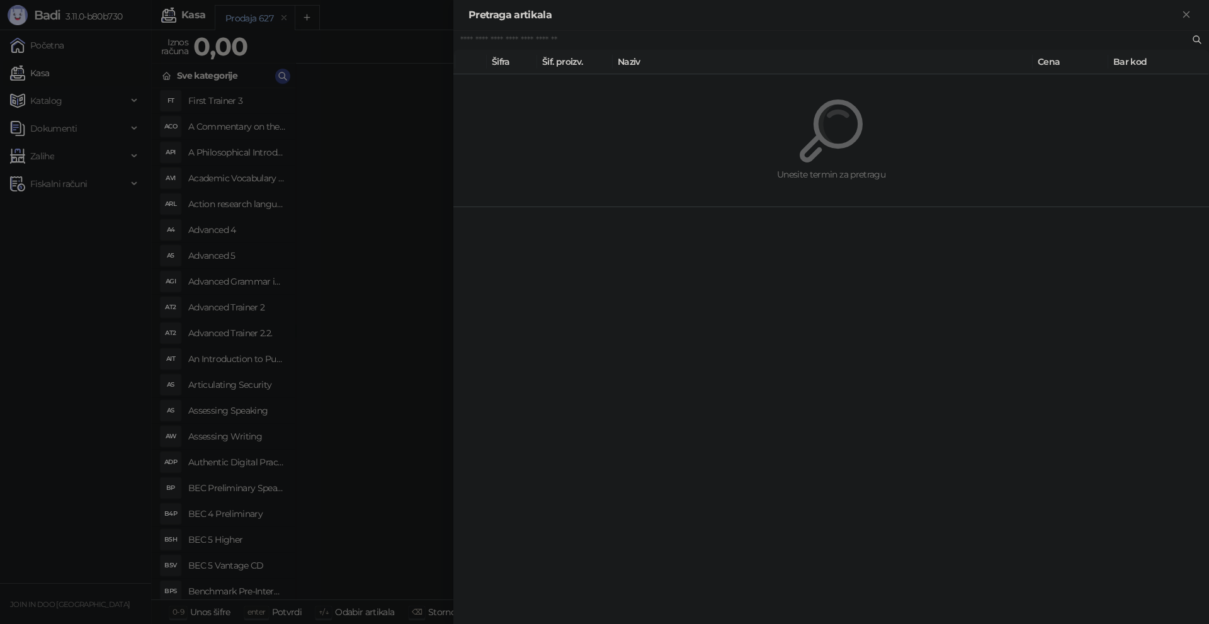  I want to click on th: Šif. proizv., so click(575, 62).